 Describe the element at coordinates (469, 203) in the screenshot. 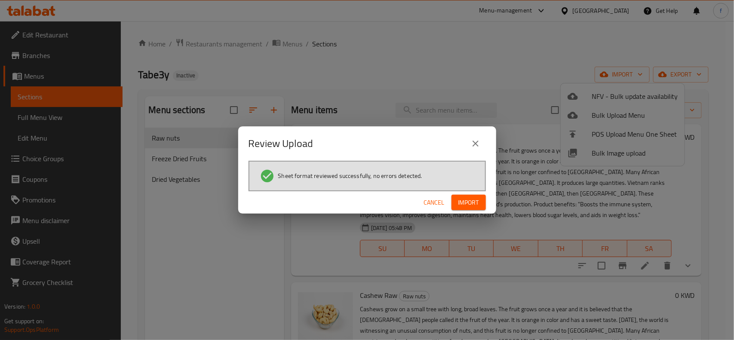

I see `span: Import` at that location.